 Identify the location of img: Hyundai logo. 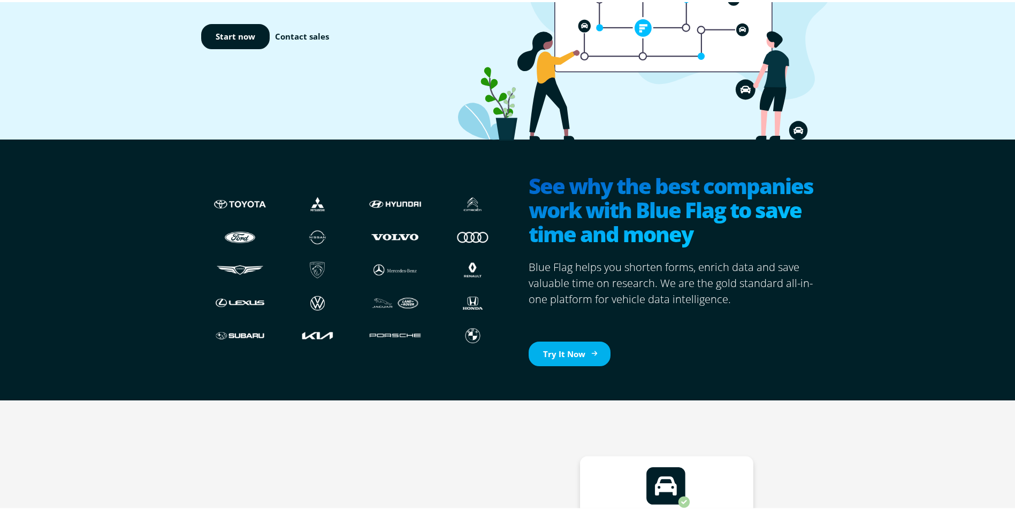
(395, 202).